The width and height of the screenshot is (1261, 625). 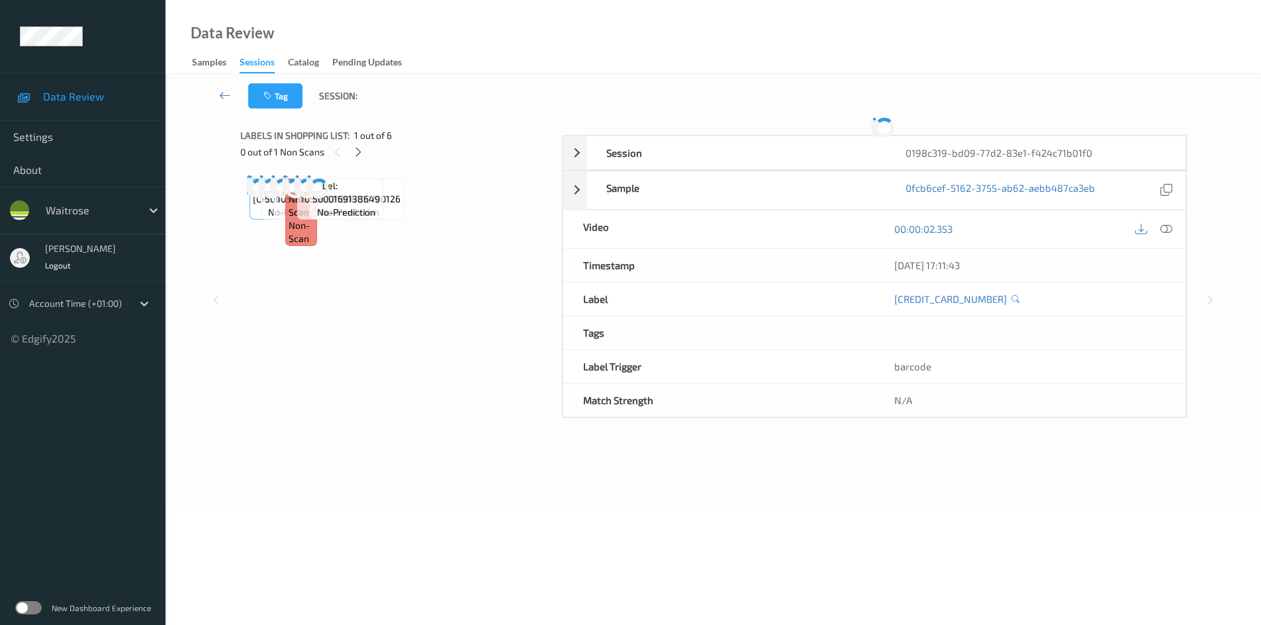 What do you see at coordinates (719, 367) in the screenshot?
I see `div: Label Trigger` at bounding box center [719, 367].